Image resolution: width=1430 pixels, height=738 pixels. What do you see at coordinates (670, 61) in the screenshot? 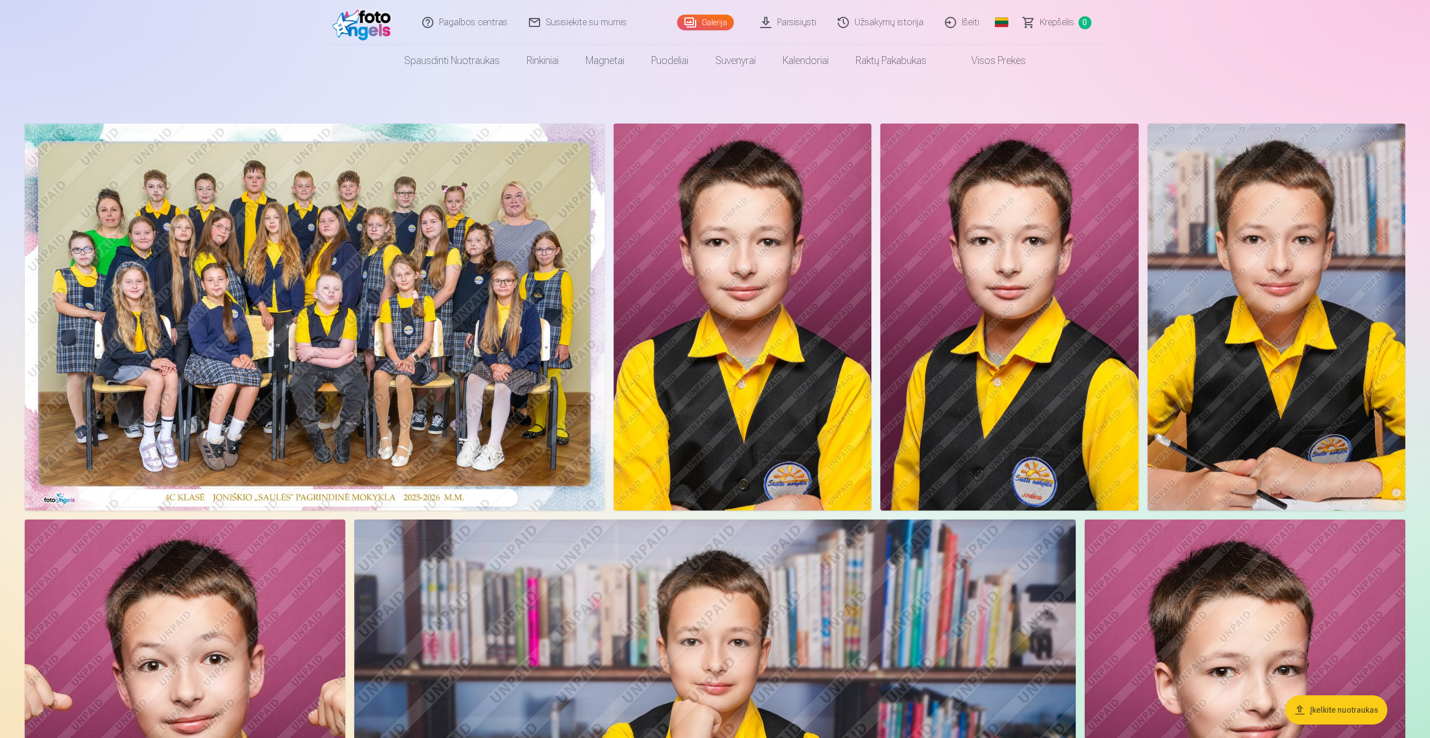
I see `a: Puodeliai` at bounding box center [670, 61].